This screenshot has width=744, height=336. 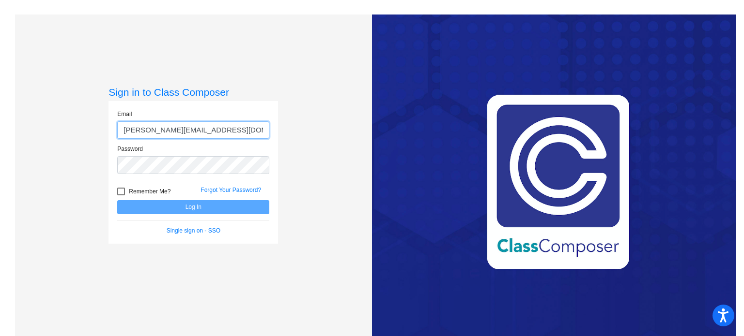 I want to click on a: Single sign on - SSO, so click(x=193, y=231).